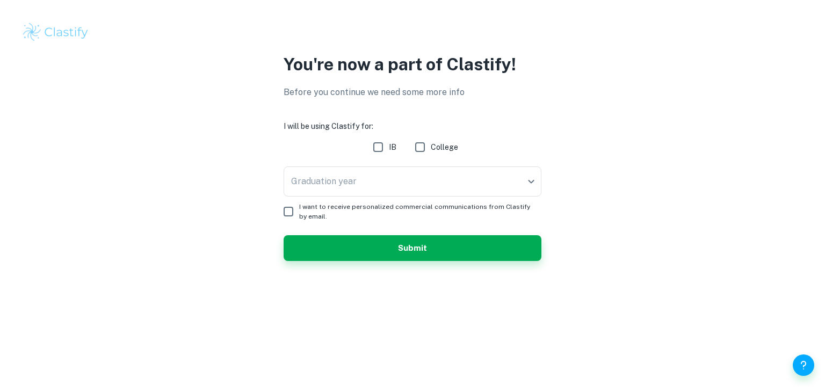  What do you see at coordinates (412, 248) in the screenshot?
I see `button: Submit` at bounding box center [412, 248].